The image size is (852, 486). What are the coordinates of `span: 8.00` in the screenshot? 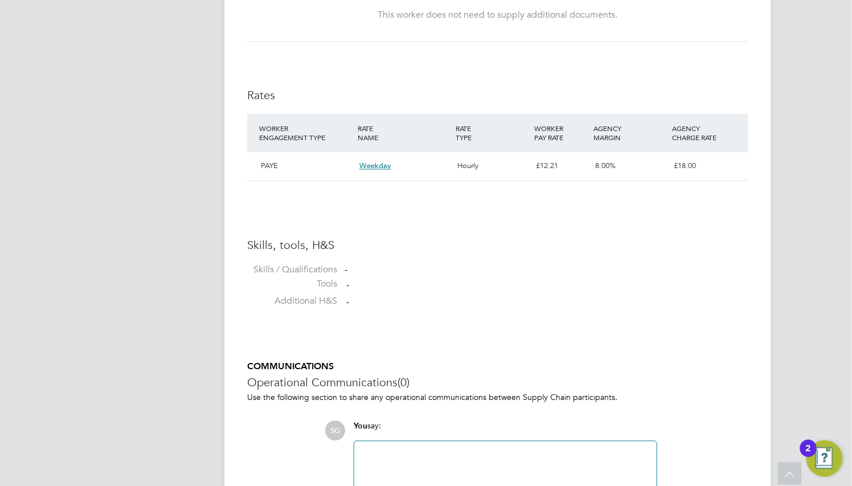 It's located at (602, 166).